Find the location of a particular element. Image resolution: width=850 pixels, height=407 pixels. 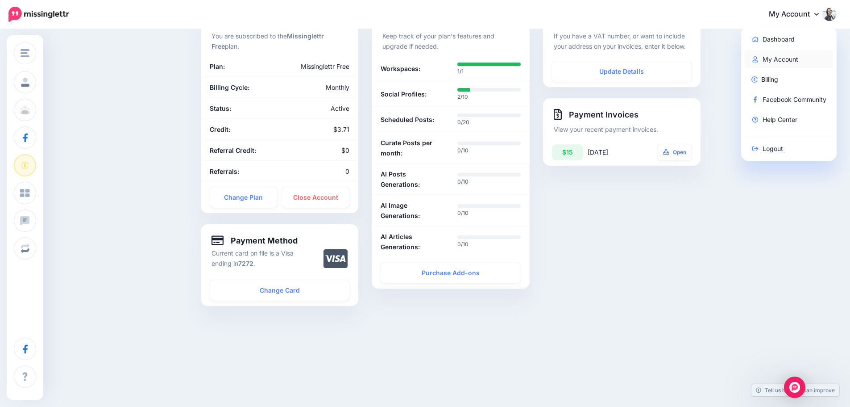

div: Domain is located at coordinates (57, 60).